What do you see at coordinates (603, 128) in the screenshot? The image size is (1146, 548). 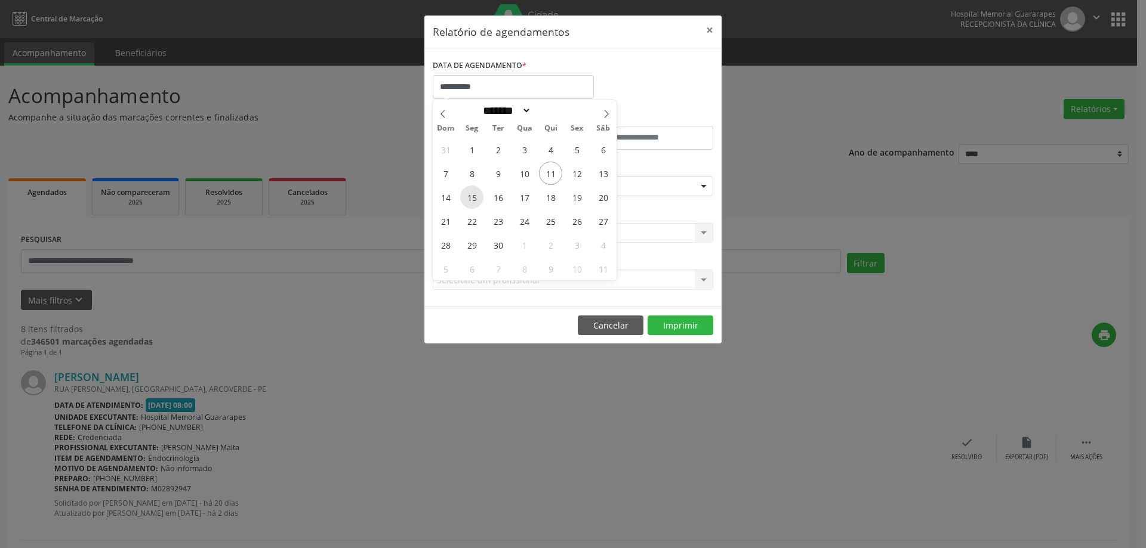 I see `span: Sáb` at bounding box center [603, 128].